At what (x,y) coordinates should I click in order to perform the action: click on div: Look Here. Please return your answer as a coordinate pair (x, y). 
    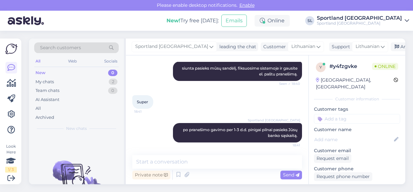
    Looking at the image, I should click on (11, 158).